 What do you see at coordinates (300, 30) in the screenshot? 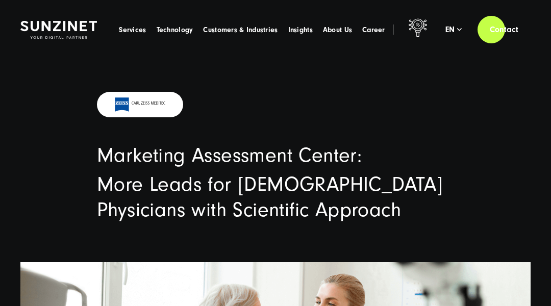
I see `span: Insights` at bounding box center [300, 30].